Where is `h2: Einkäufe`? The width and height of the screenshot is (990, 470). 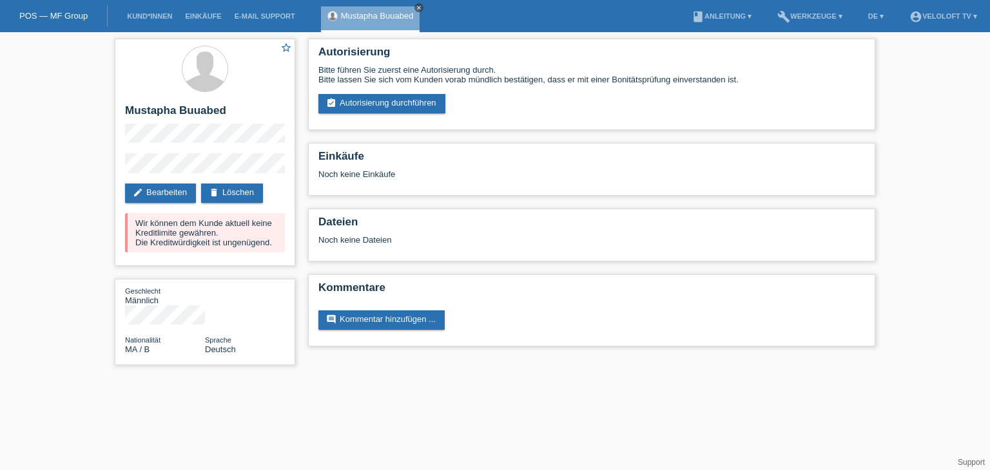
h2: Einkäufe is located at coordinates (592, 160).